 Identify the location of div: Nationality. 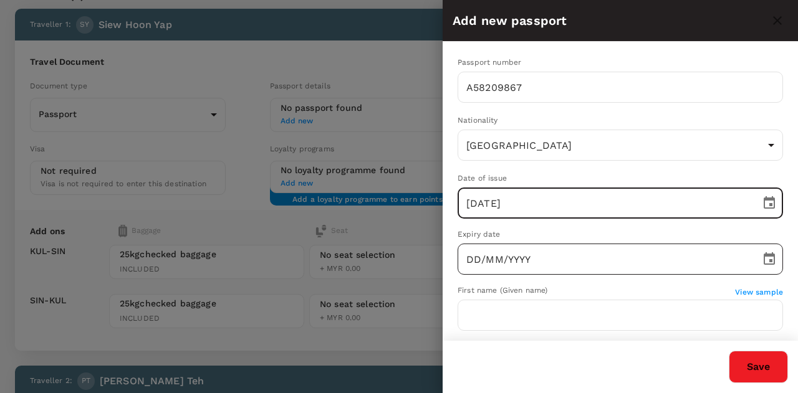
(620, 121).